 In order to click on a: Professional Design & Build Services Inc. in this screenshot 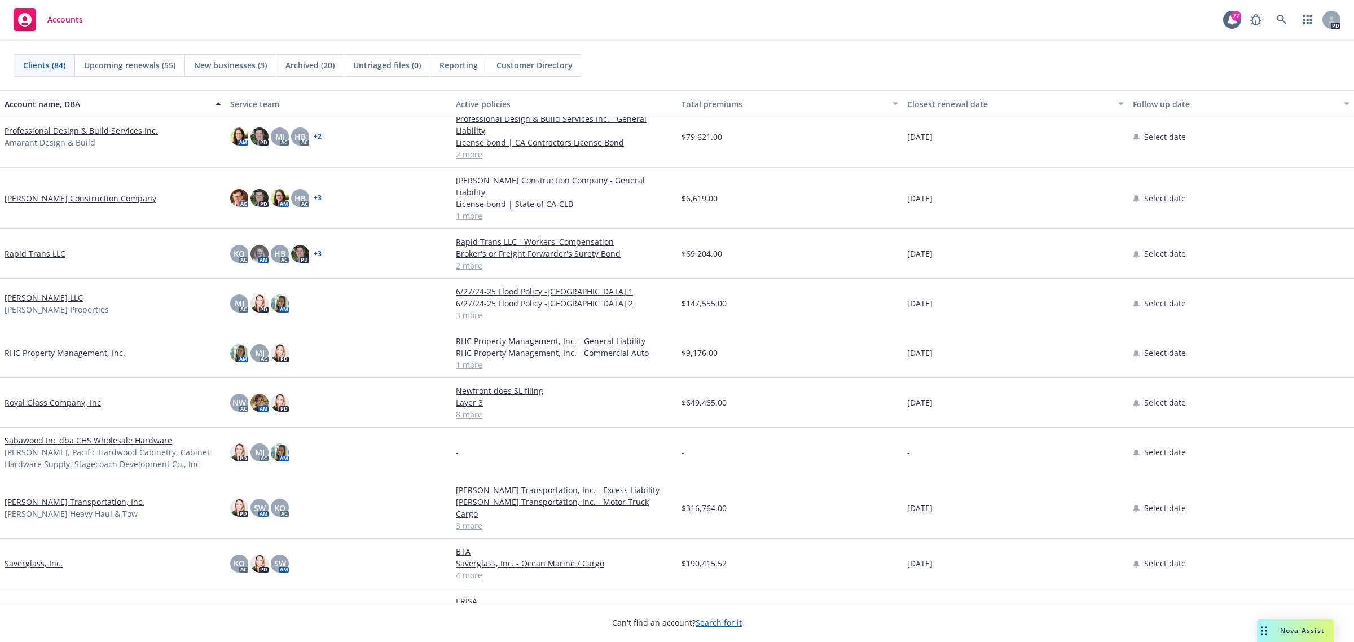, I will do `click(81, 130)`.